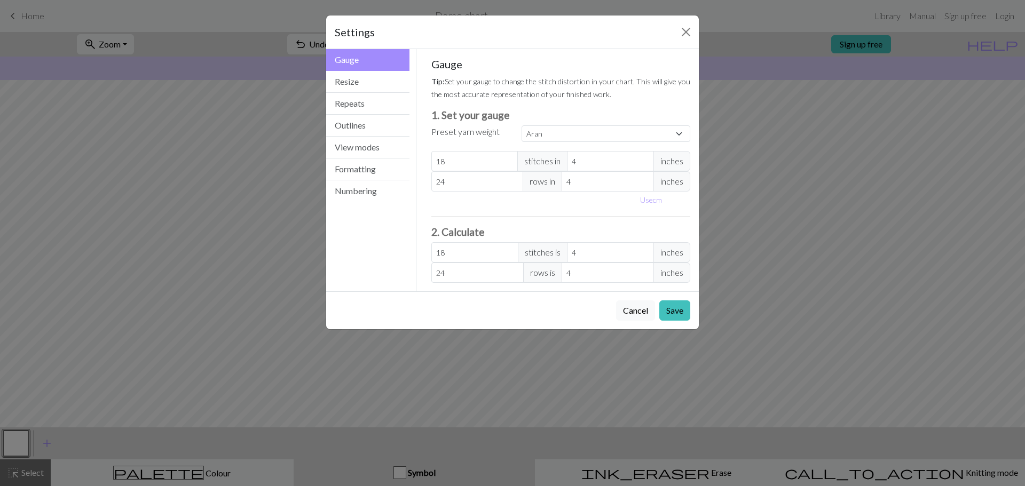  I want to click on button: Numbering, so click(368, 191).